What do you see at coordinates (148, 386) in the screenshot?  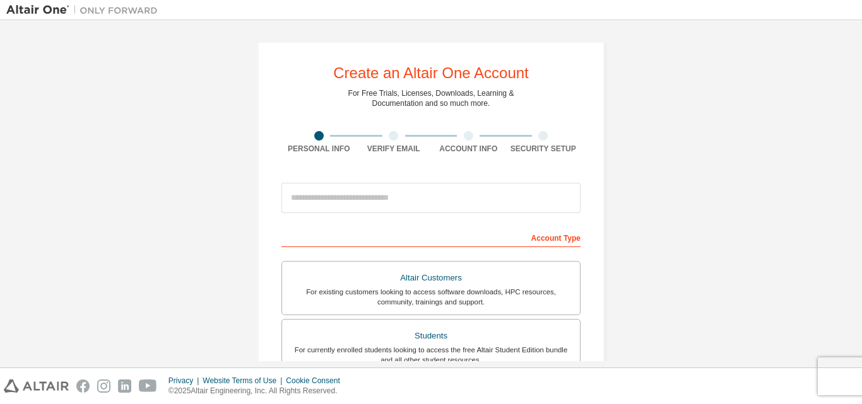 I see `img: youtube.svg` at bounding box center [148, 386].